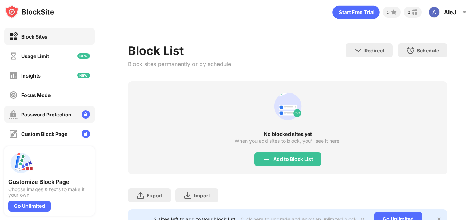  Describe the element at coordinates (394, 12) in the screenshot. I see `img: points-small.svg` at that location.